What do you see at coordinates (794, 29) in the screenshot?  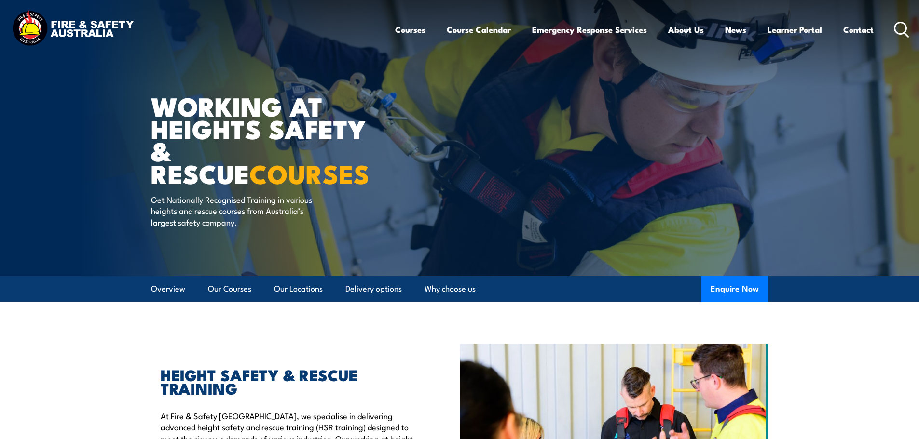 I see `a: Learner Portal` at bounding box center [794, 29].